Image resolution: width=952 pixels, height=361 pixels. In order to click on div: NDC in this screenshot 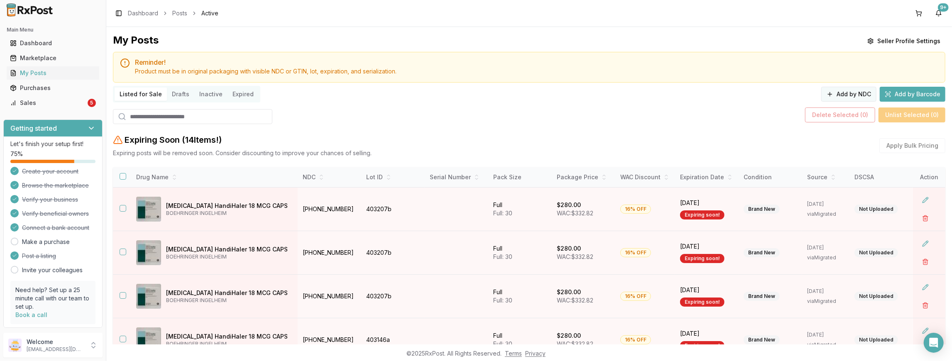, I will do `click(329, 177)`.